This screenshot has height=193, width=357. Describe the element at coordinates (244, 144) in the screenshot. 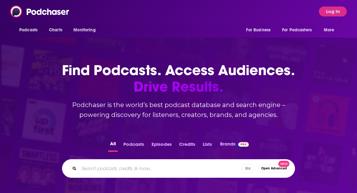

I see `img: Podchaser Pro` at that location.